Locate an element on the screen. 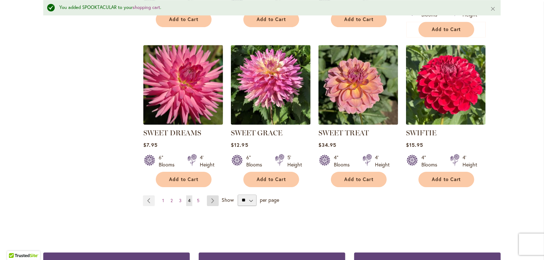  span: per page is located at coordinates (269, 199).